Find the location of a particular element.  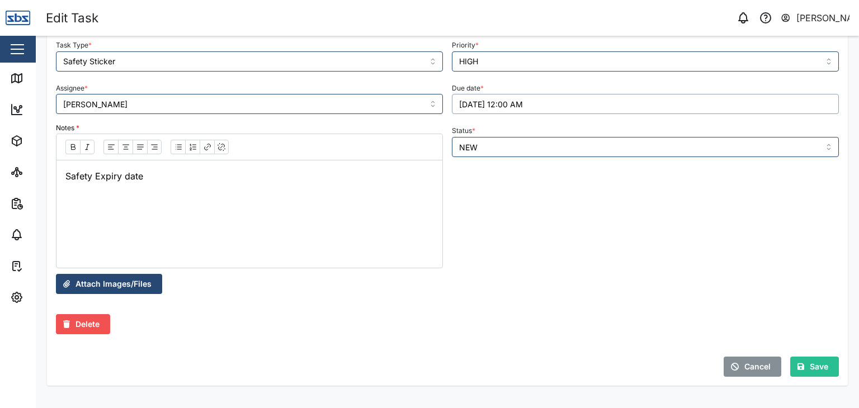

div: Reports is located at coordinates (48, 203).